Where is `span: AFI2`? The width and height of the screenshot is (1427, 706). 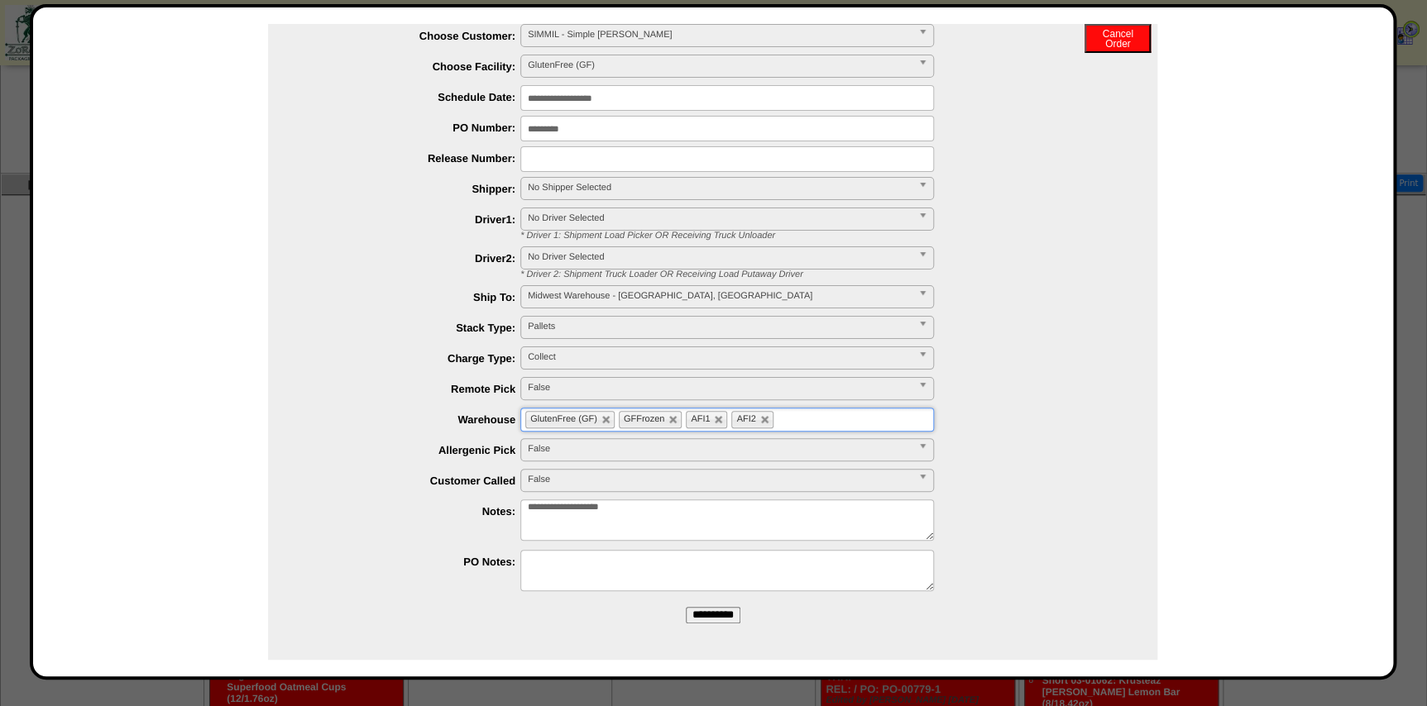 span: AFI2 is located at coordinates (745, 419).